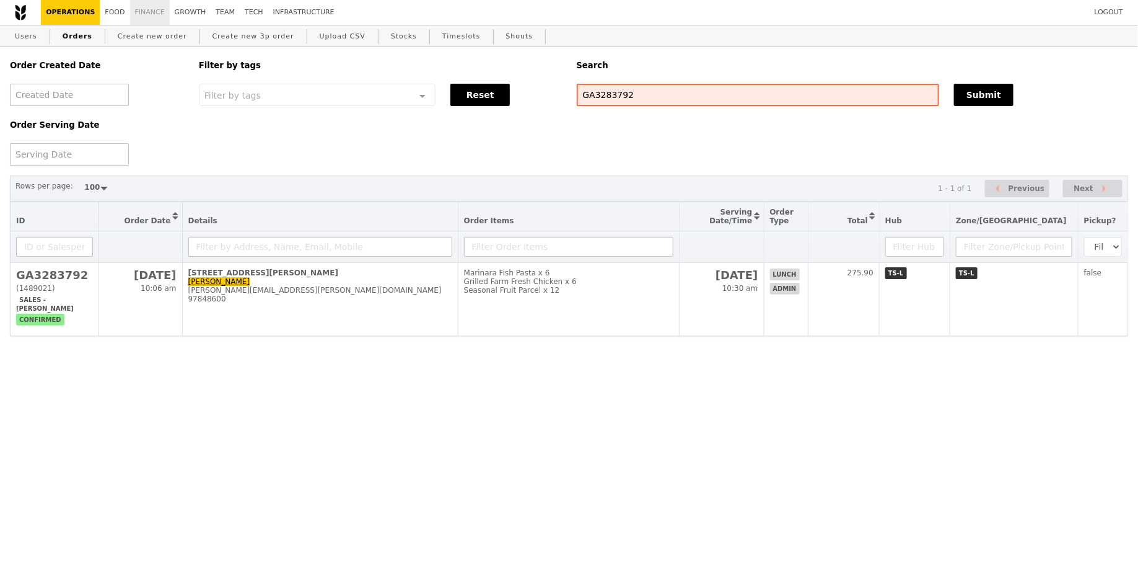  I want to click on div: (1489021), so click(55, 288).